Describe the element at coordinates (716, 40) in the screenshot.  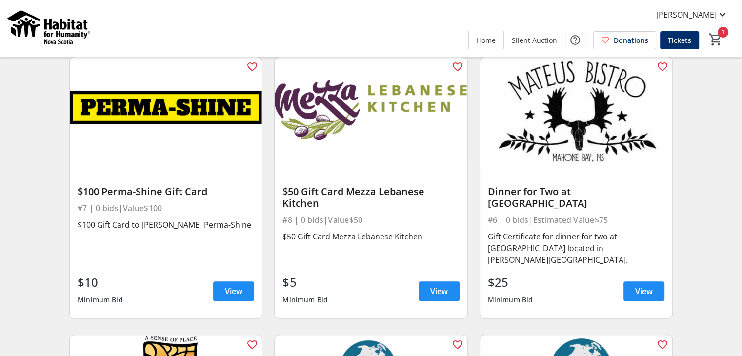
I see `button: Cart` at that location.